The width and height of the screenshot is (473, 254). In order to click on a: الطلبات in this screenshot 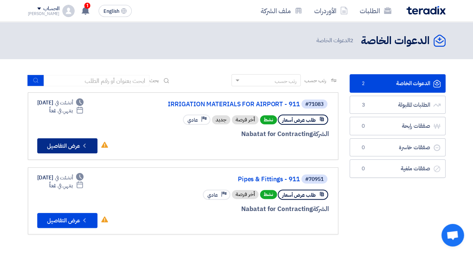, I will do `click(375, 11)`.